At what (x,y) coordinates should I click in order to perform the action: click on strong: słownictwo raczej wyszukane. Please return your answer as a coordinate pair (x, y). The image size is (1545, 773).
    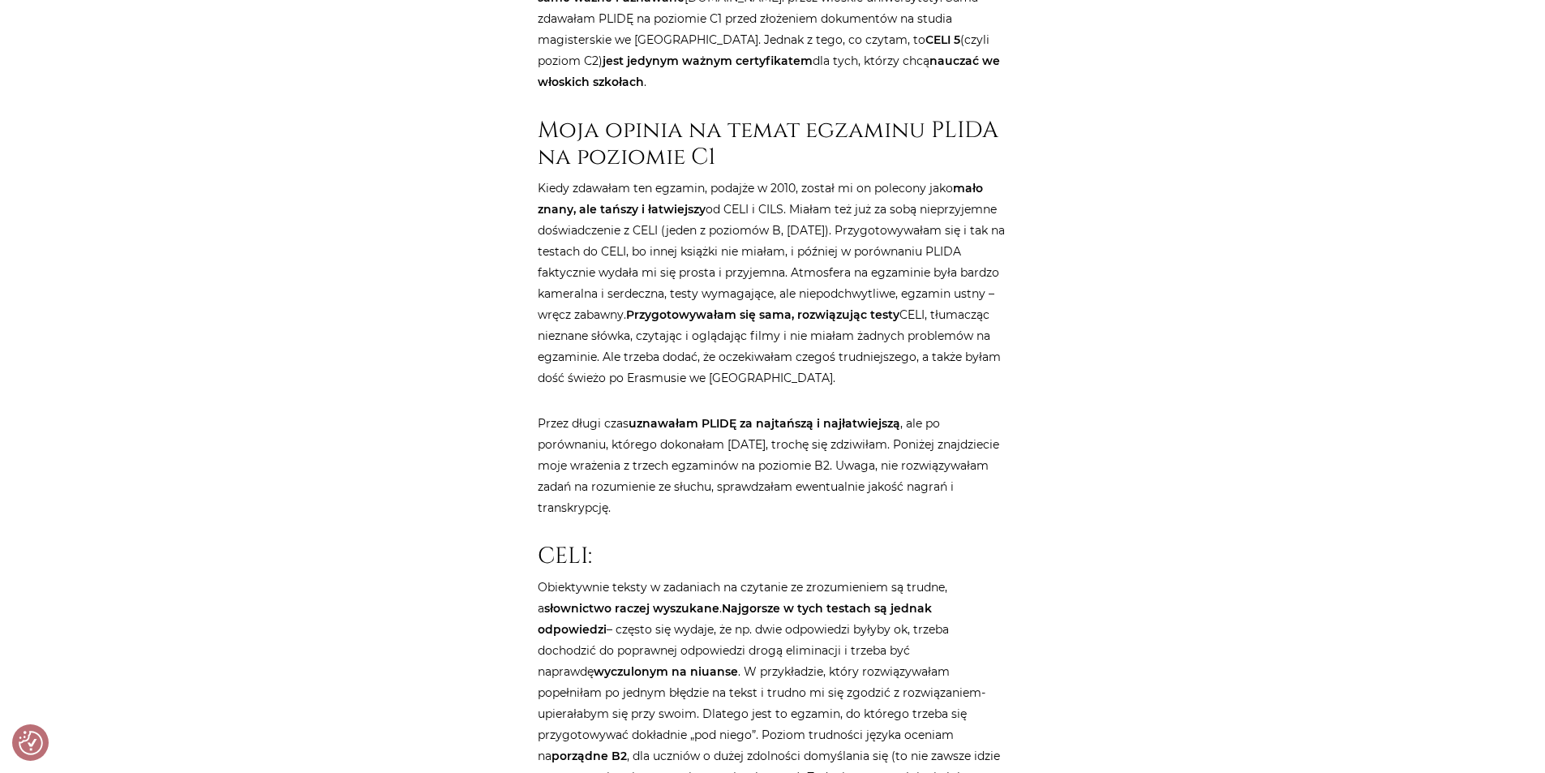
    Looking at the image, I should click on (632, 608).